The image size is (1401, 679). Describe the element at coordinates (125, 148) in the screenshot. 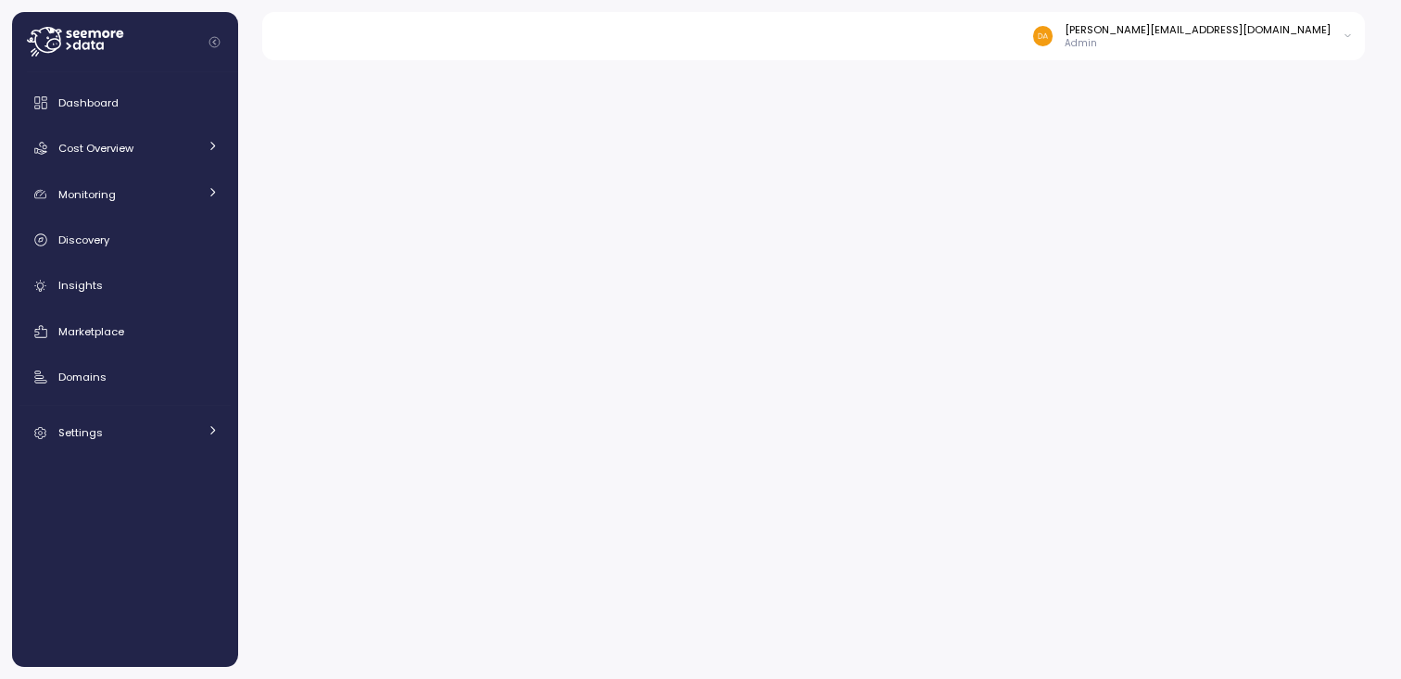

I see `a: Cost Overview` at that location.